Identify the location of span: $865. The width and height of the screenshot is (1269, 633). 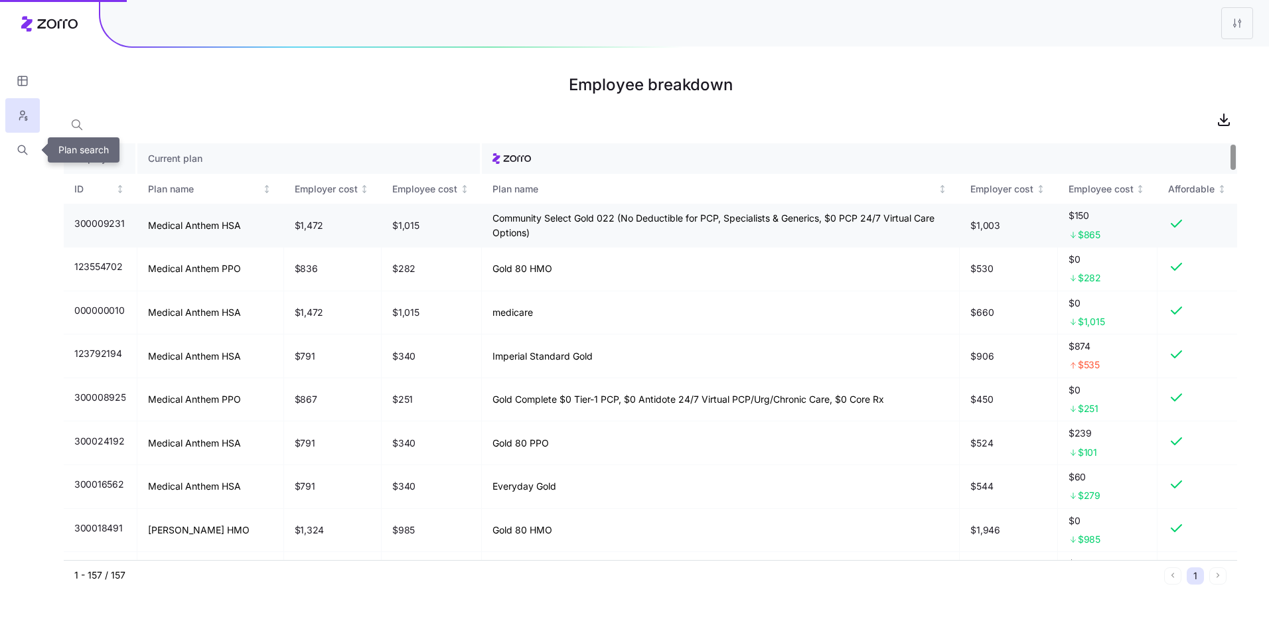
(1089, 235).